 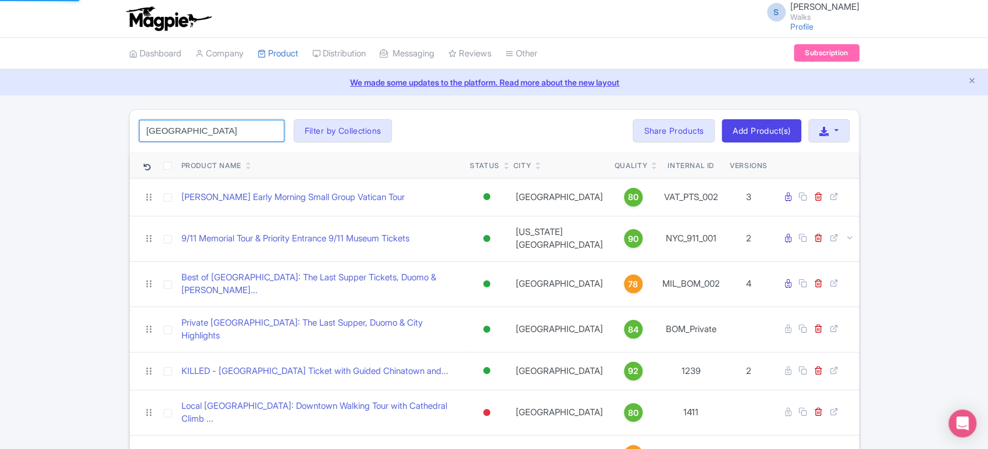 What do you see at coordinates (485, 166) in the screenshot?
I see `div: Status` at bounding box center [485, 166].